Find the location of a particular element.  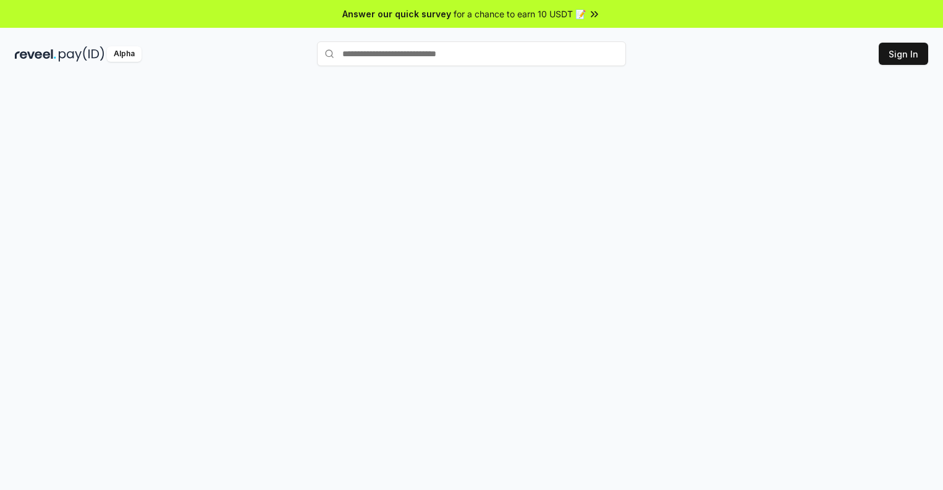

span: Answer our quick survey is located at coordinates (397, 14).